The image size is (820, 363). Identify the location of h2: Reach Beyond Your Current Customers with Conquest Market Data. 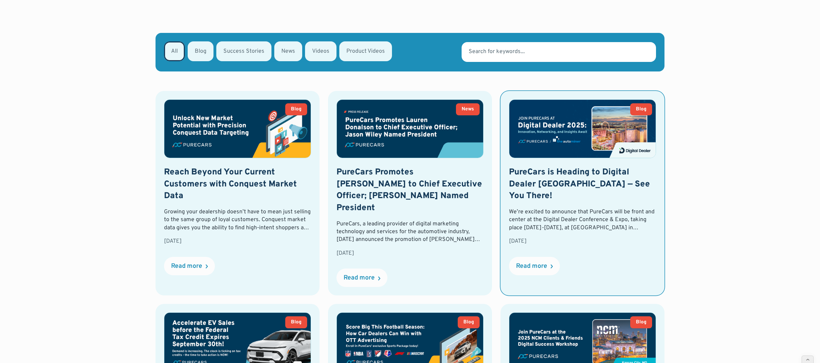
(238, 184).